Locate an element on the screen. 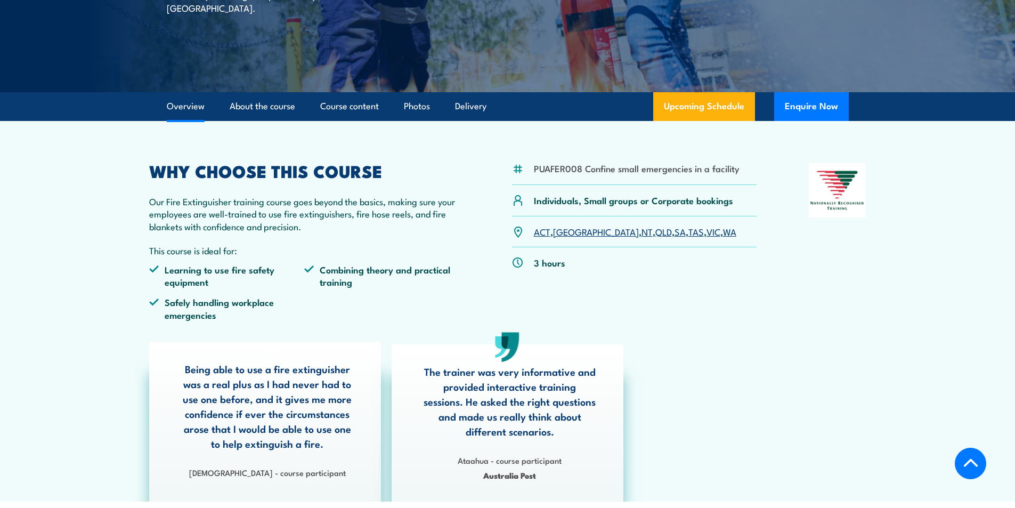  a: Photos is located at coordinates (417, 106).